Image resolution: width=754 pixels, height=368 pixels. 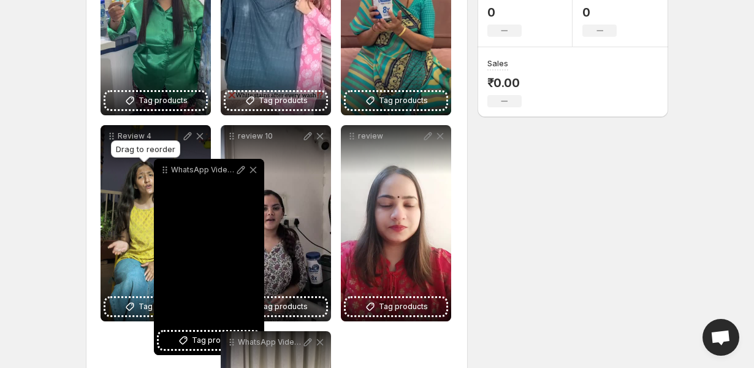 I want to click on p: review, so click(x=390, y=136).